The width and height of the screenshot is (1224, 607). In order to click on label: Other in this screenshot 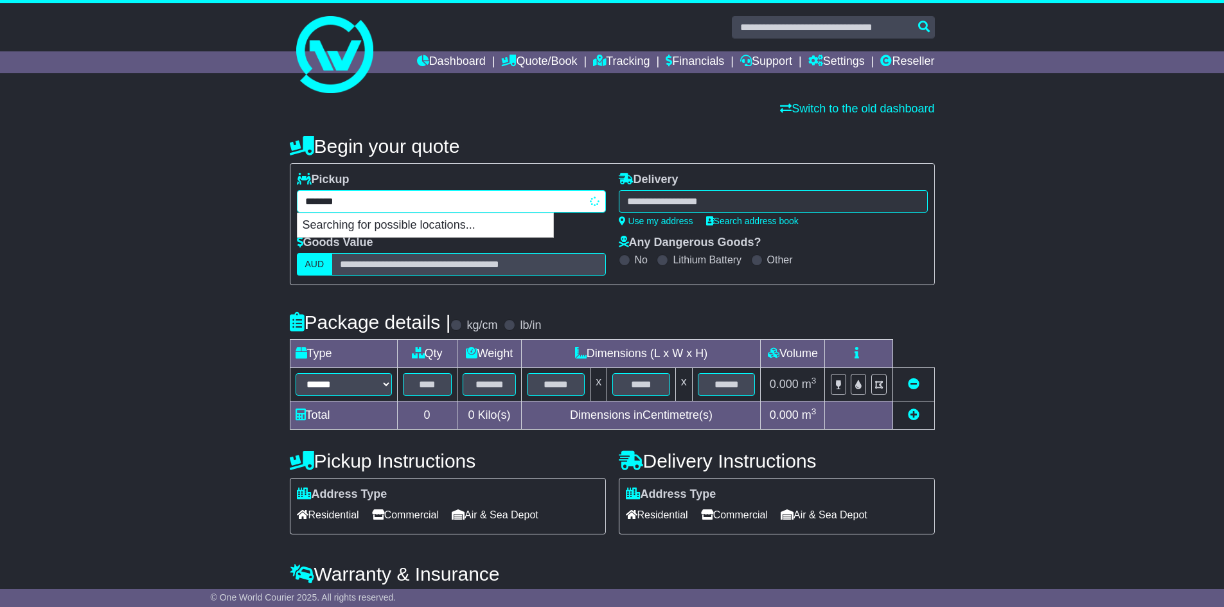, I will do `click(780, 260)`.